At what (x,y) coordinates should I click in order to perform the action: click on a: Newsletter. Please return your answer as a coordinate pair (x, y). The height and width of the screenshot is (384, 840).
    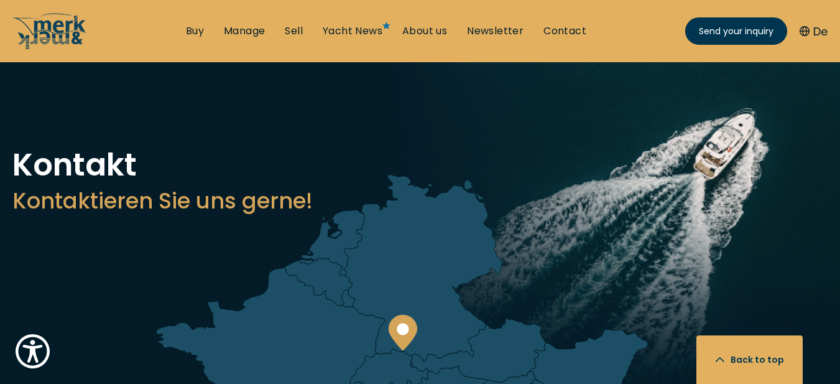
    Looking at the image, I should click on (495, 31).